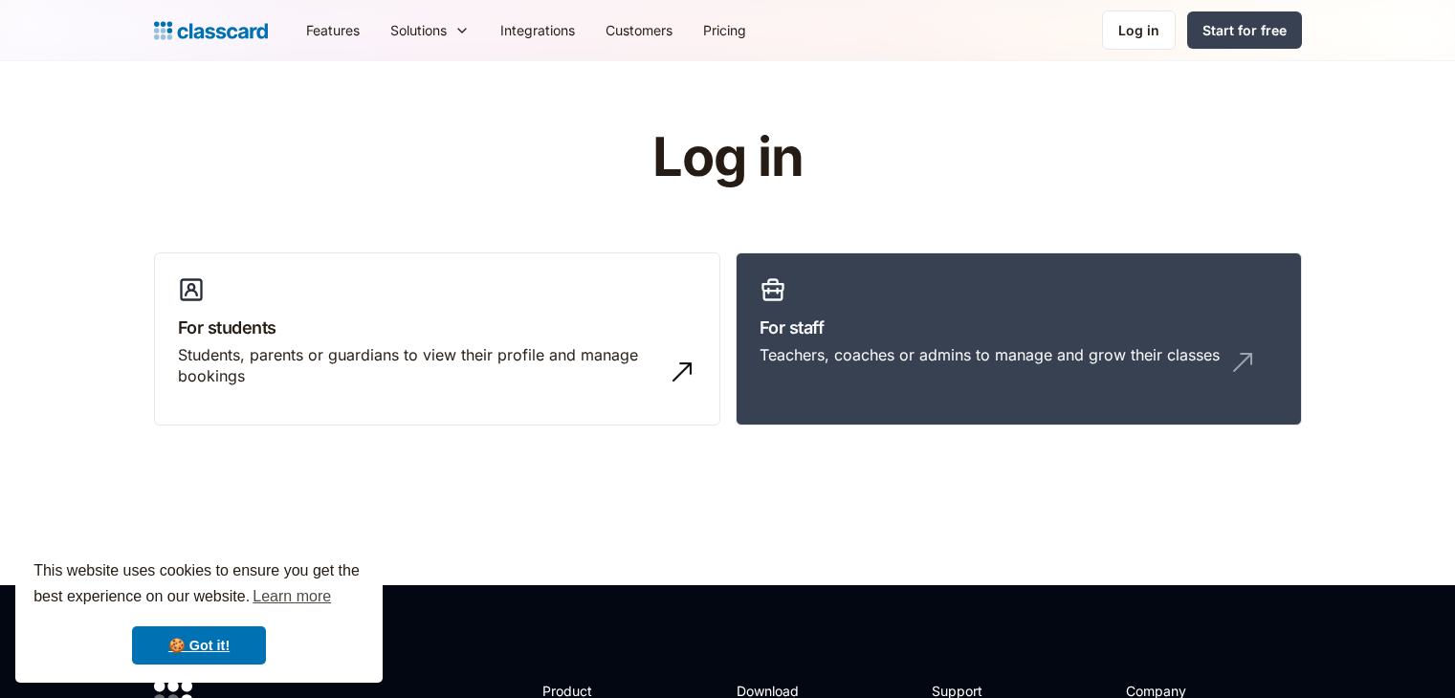  I want to click on a: For staffTeachers, coaches or admins to manage and grow their classes, so click(1019, 340).